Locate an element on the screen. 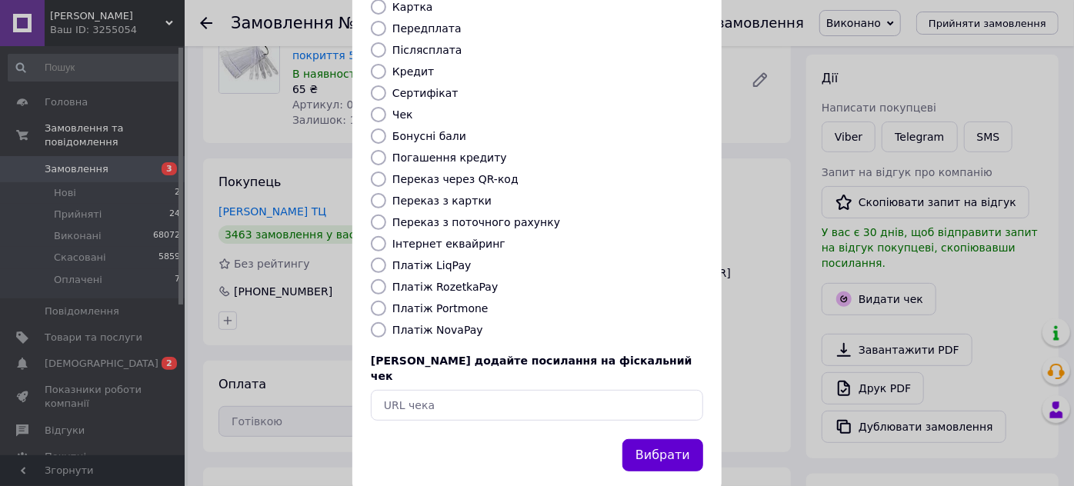 The width and height of the screenshot is (1074, 486). label: Передплата is located at coordinates (427, 28).